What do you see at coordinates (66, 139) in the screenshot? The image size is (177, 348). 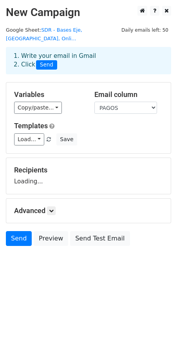 I see `button: Save` at bounding box center [66, 139].